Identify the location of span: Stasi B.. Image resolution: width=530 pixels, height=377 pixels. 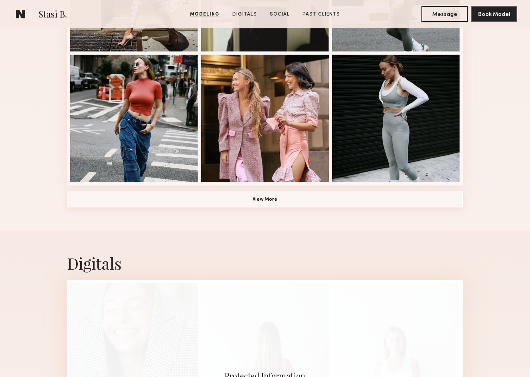
(53, 15).